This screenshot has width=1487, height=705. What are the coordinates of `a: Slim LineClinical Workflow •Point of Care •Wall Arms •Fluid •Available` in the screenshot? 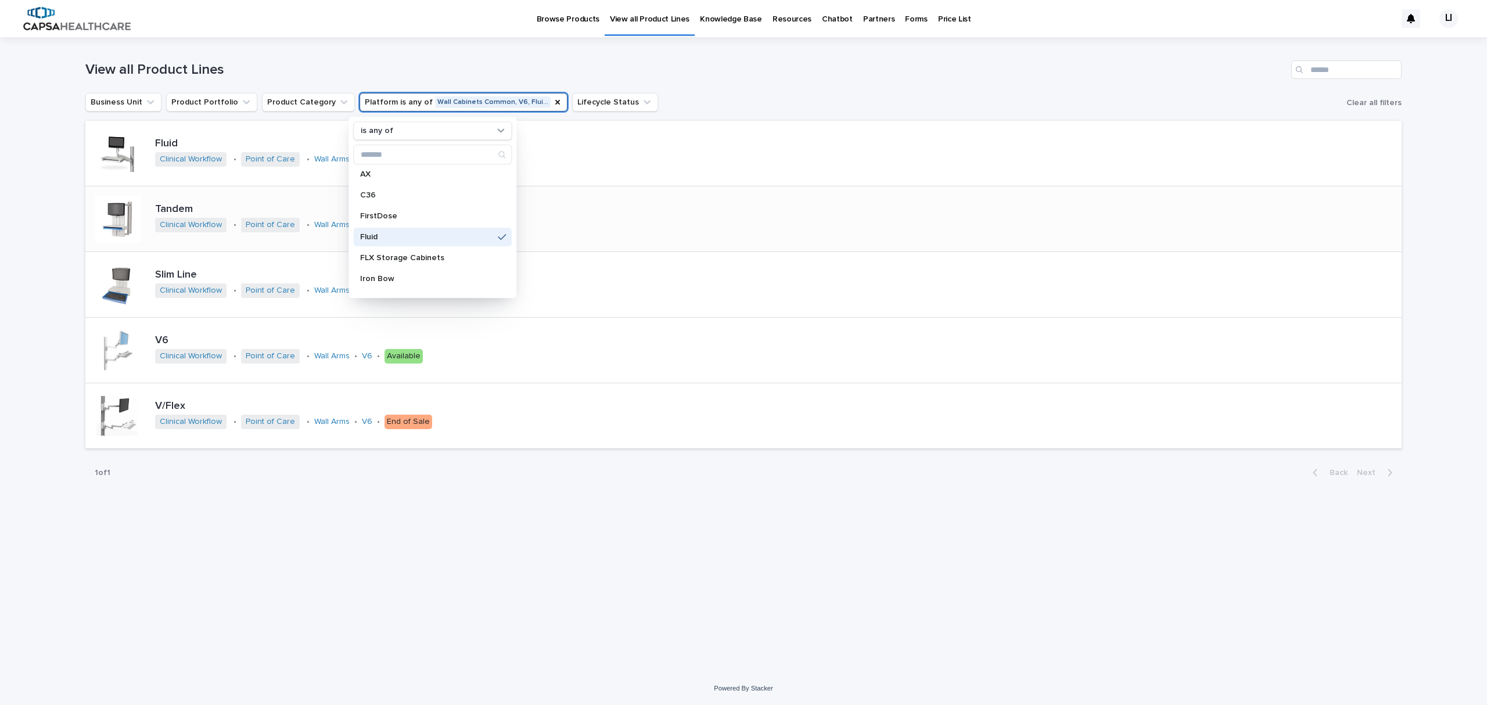 It's located at (744, 285).